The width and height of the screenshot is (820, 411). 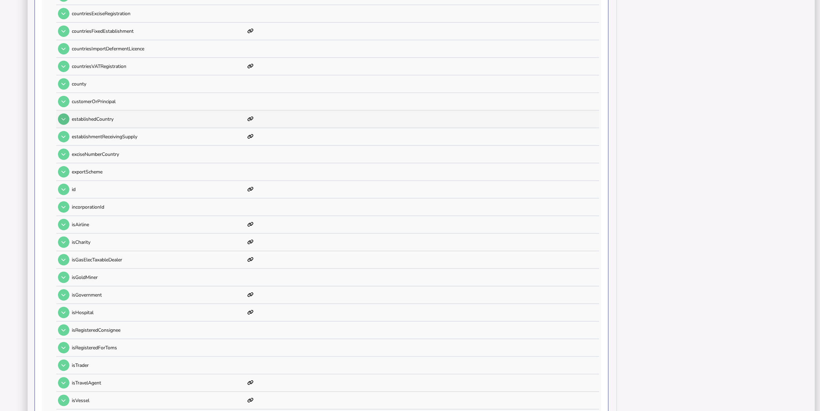 What do you see at coordinates (158, 101) in the screenshot?
I see `p: customerOrPrincipal` at bounding box center [158, 101].